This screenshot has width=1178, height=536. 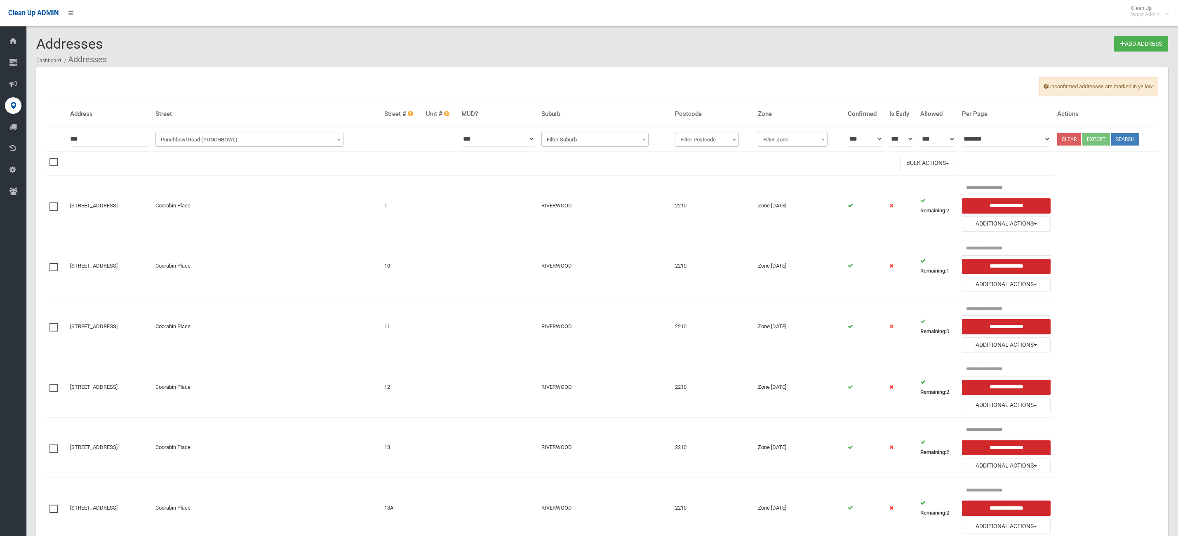 What do you see at coordinates (713, 114) in the screenshot?
I see `h4: Postcode` at bounding box center [713, 114].